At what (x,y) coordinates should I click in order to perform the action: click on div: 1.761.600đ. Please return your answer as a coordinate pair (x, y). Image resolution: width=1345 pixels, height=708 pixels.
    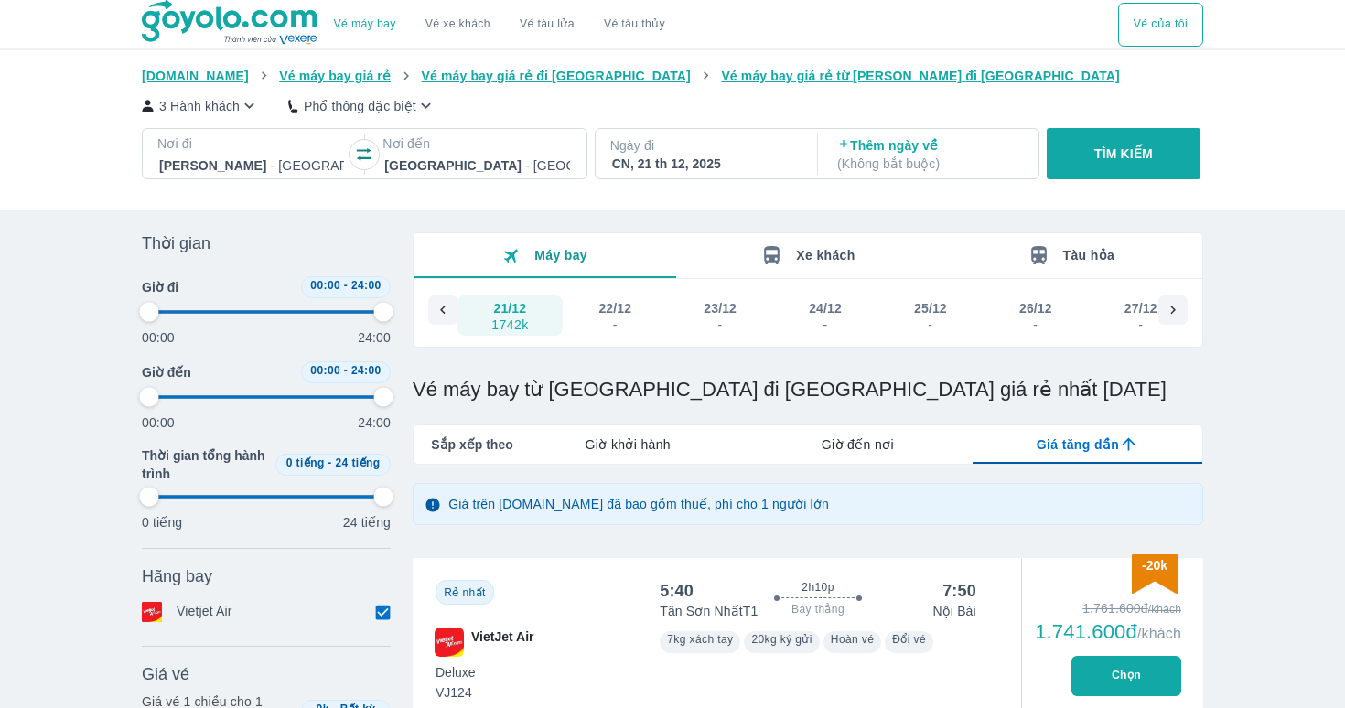
    Looking at the image, I should click on (1108, 608).